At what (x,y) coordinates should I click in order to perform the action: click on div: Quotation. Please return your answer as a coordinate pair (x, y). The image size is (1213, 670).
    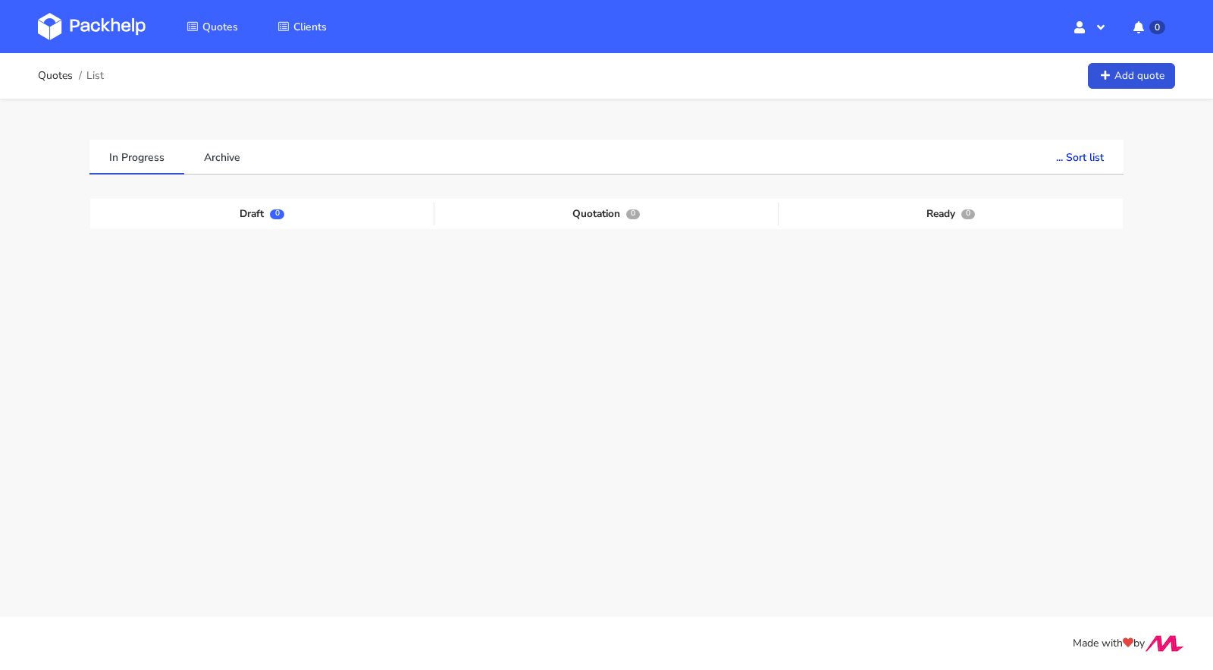
    Looking at the image, I should click on (607, 214).